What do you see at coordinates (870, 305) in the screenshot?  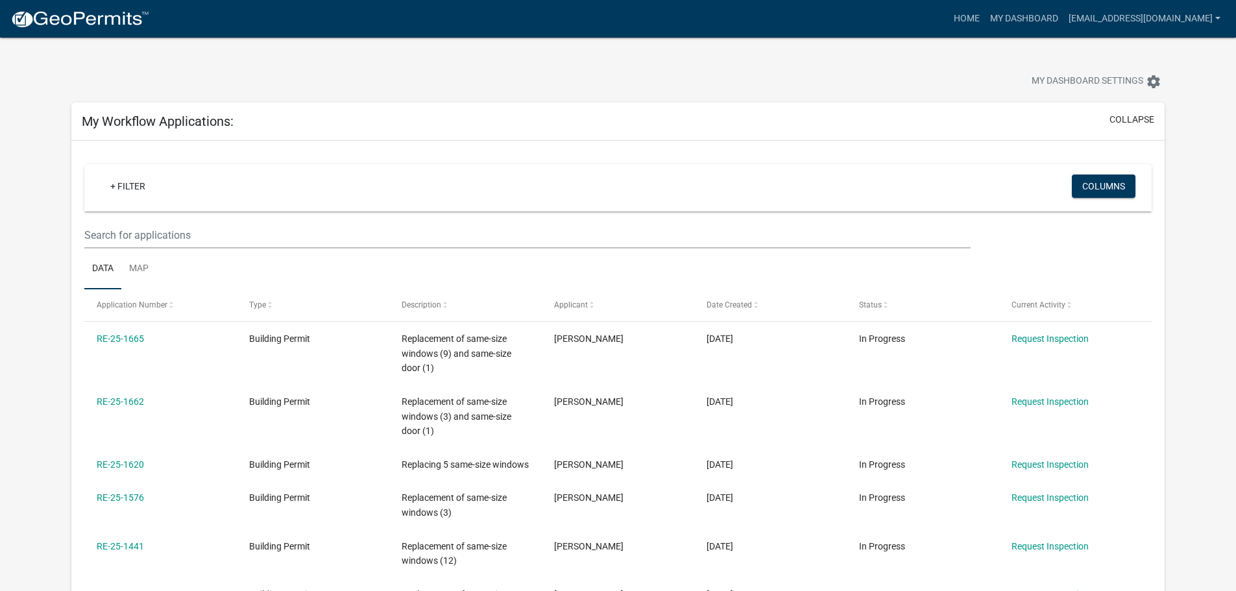 I see `span: Status` at bounding box center [870, 305].